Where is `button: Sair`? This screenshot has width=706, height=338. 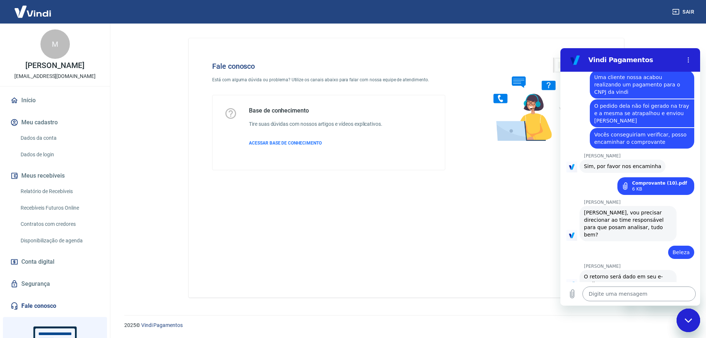
button: Sair is located at coordinates (684, 12).